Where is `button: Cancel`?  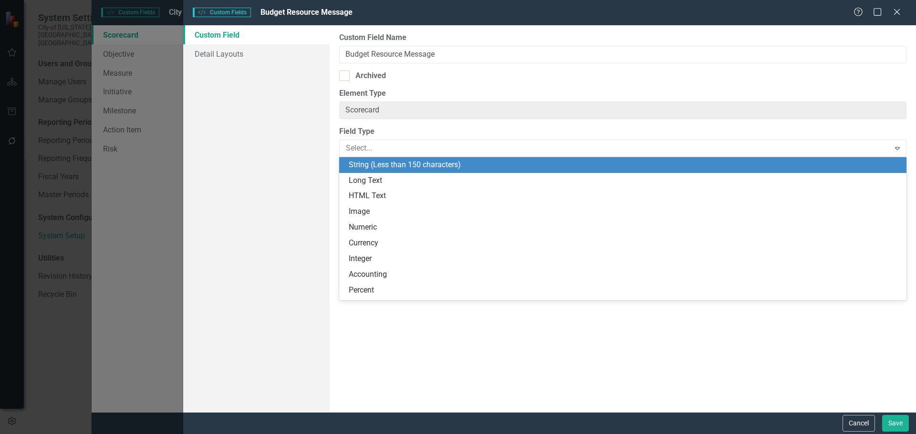 button: Cancel is located at coordinates (858, 424).